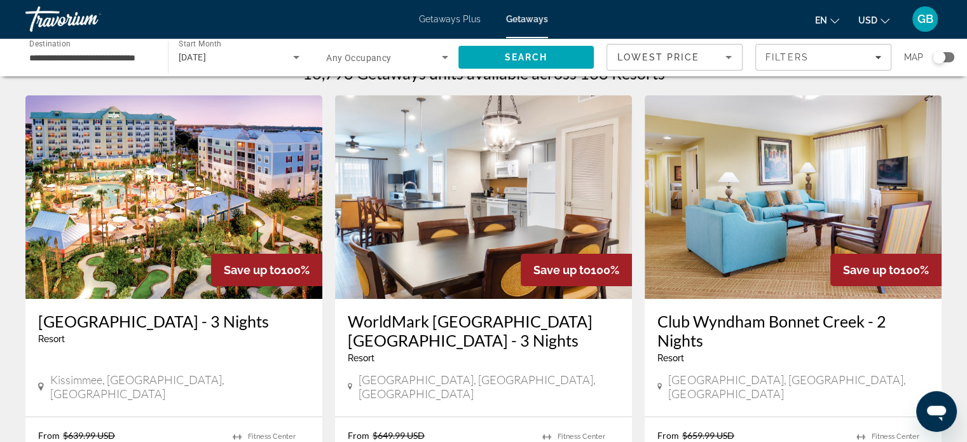 The height and width of the screenshot is (442, 967). I want to click on button: Change language, so click(827, 20).